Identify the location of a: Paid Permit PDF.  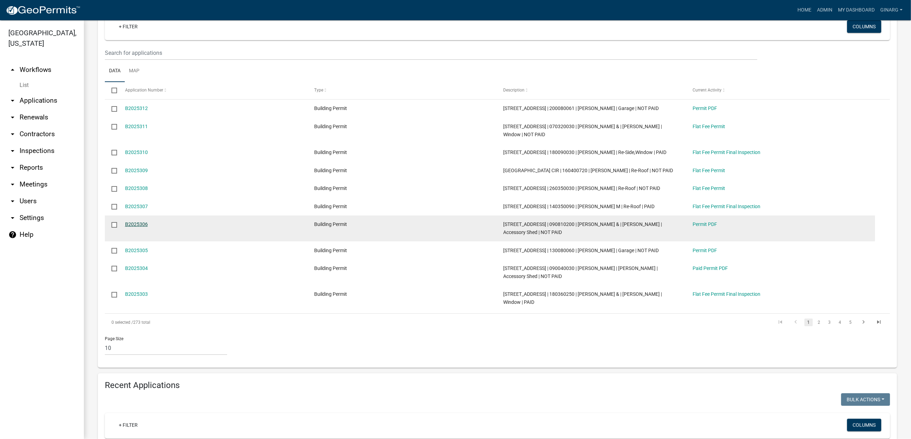
(710, 268).